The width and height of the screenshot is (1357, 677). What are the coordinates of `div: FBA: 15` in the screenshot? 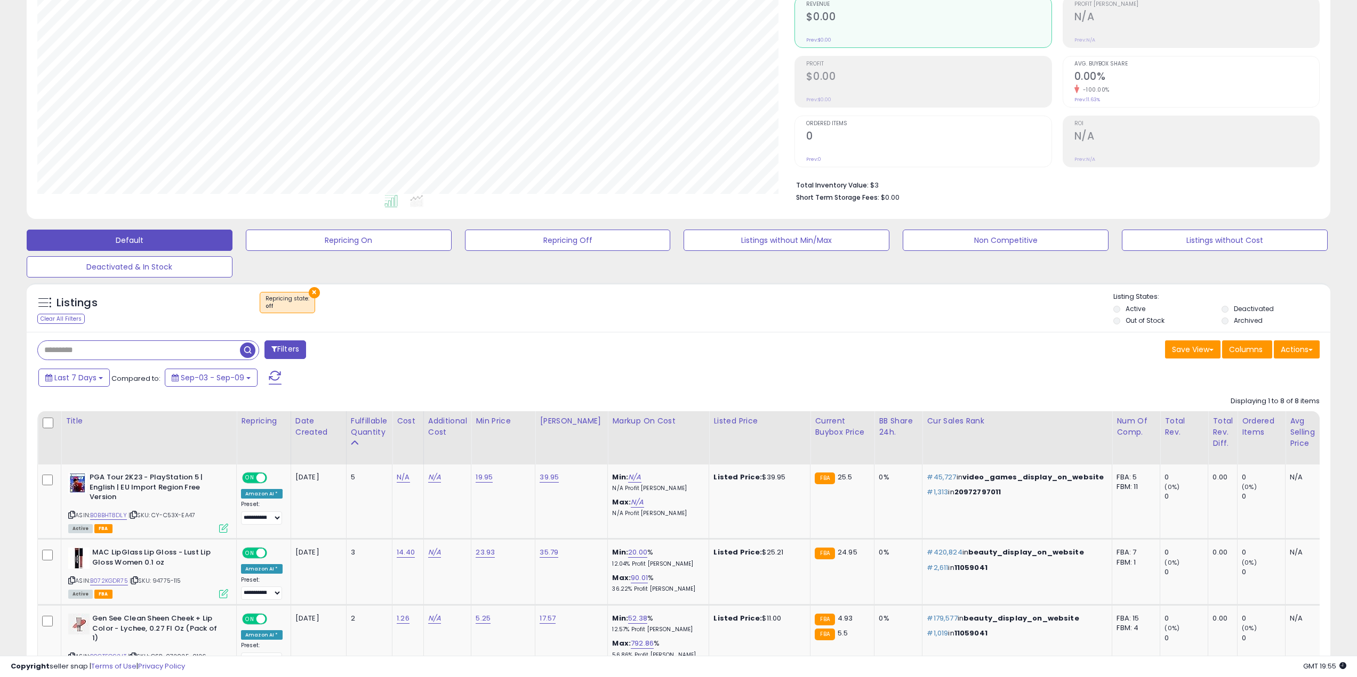 It's located at (1134, 619).